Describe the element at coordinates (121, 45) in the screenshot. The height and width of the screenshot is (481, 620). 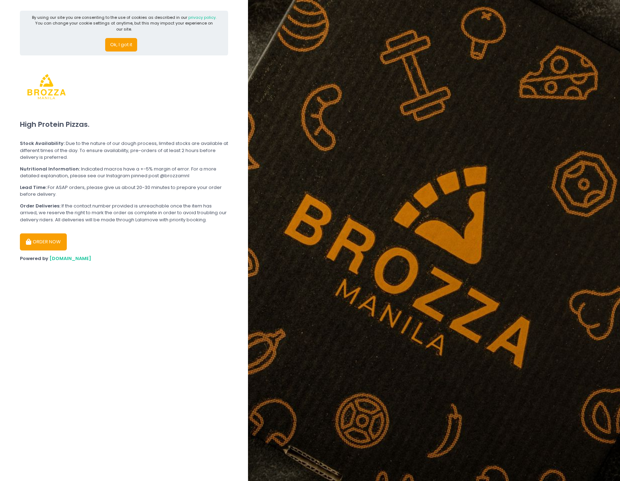
I see `button: Ok, I got it` at that location.